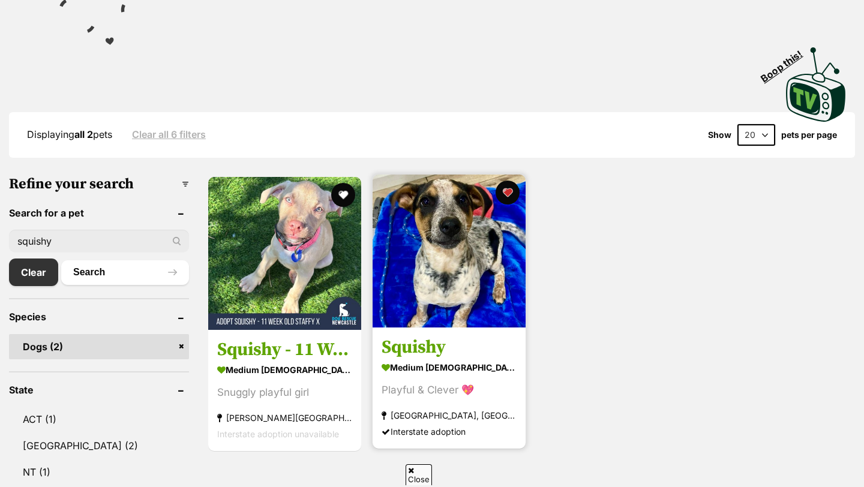  I want to click on img: Squishy - Mixed Dog, so click(449, 251).